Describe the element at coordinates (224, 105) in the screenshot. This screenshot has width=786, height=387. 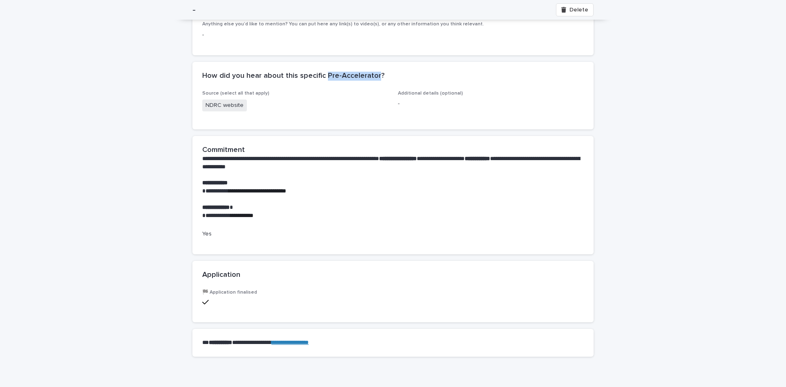
I see `span: NDRC website` at that location.